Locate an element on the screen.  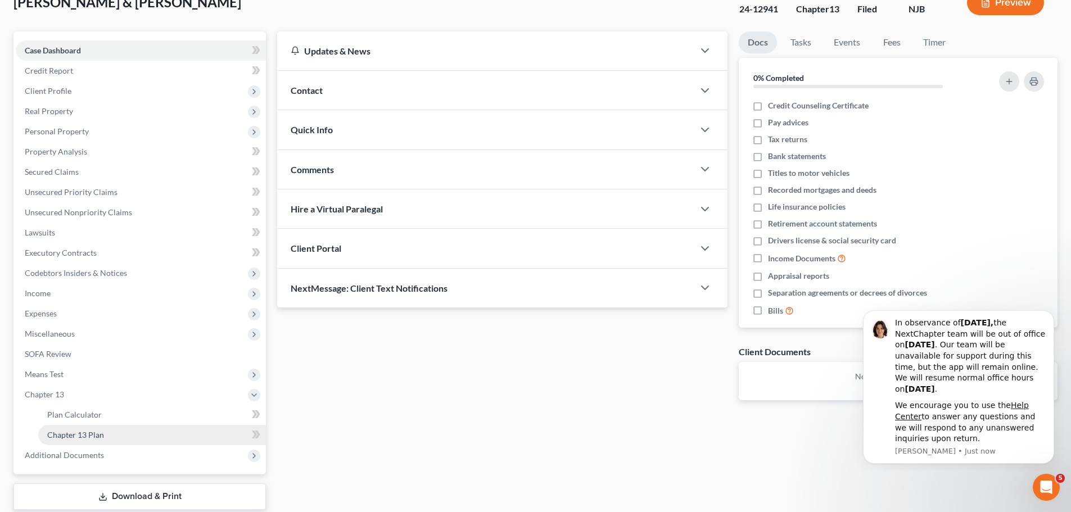
a: Timer is located at coordinates (935, 42).